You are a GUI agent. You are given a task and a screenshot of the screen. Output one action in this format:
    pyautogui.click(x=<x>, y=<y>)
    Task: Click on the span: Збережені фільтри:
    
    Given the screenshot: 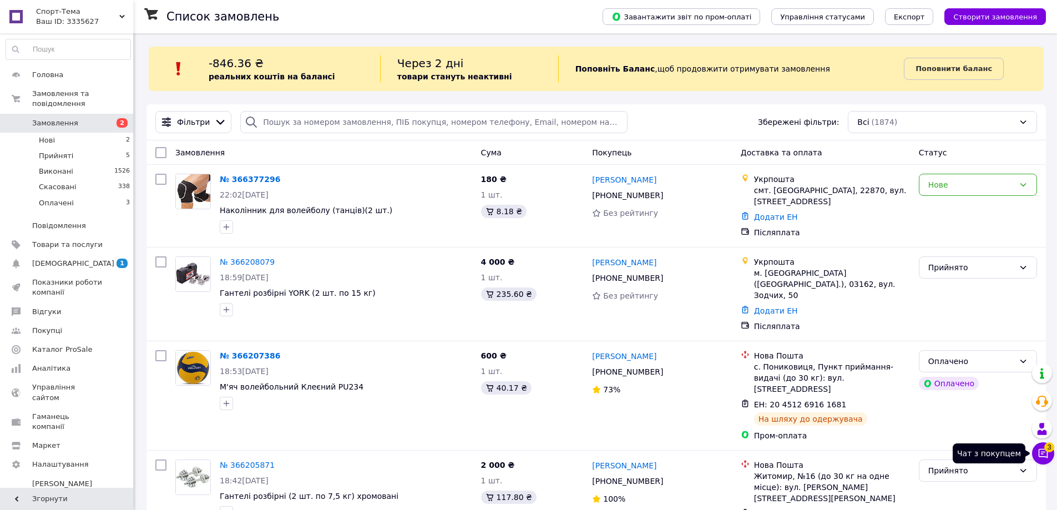 What is the action you would take?
    pyautogui.click(x=798, y=122)
    